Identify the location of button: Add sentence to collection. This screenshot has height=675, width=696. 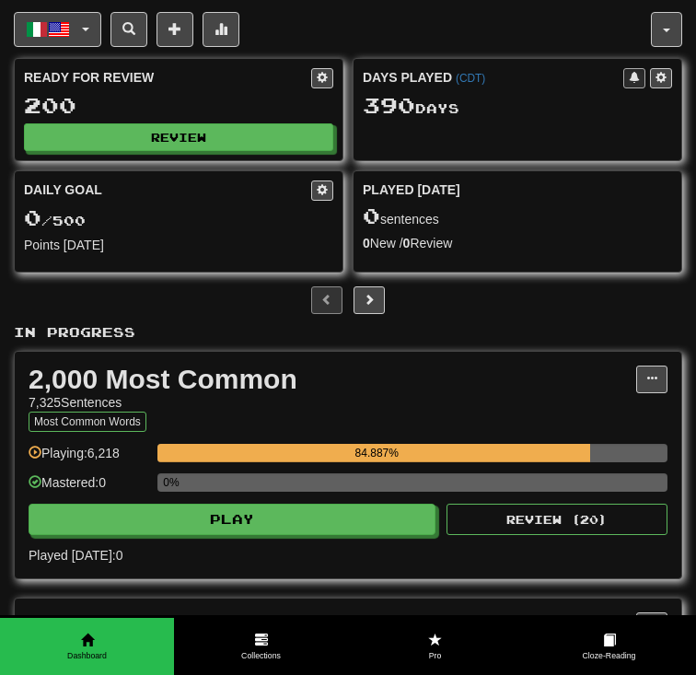
(175, 29).